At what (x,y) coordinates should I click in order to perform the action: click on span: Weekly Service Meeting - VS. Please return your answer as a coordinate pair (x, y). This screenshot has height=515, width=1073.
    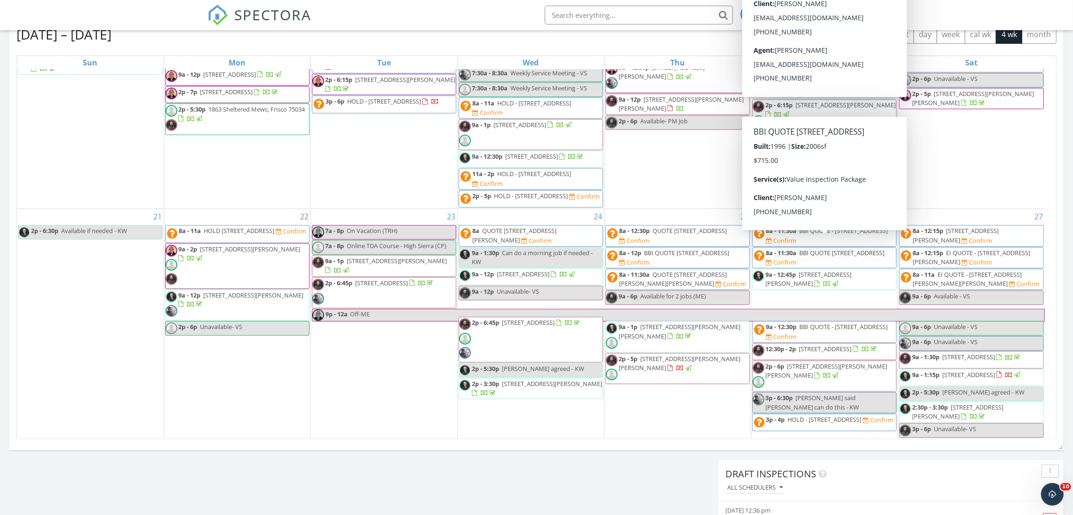
    Looking at the image, I should click on (549, 88).